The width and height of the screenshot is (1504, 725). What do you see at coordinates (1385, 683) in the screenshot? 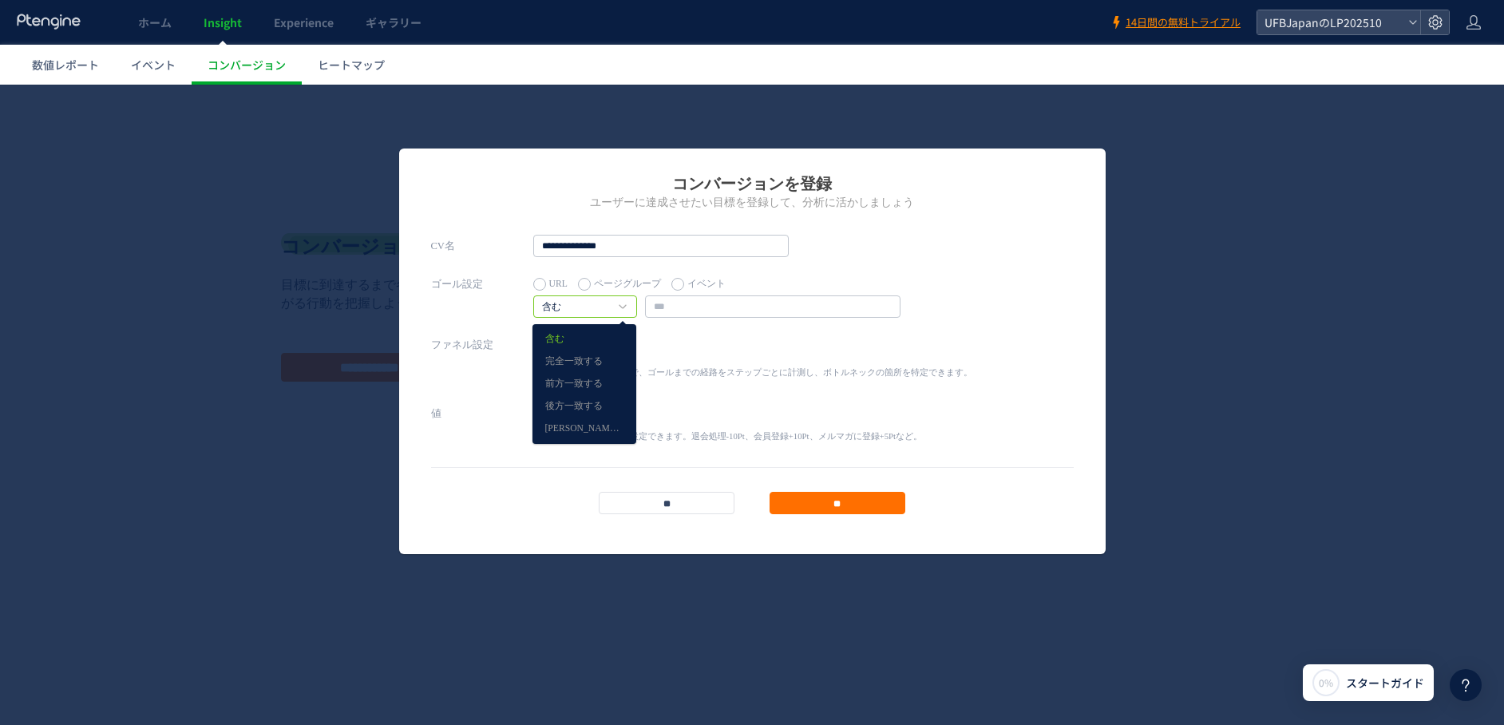
I see `span: スタートガイド` at bounding box center [1385, 683].